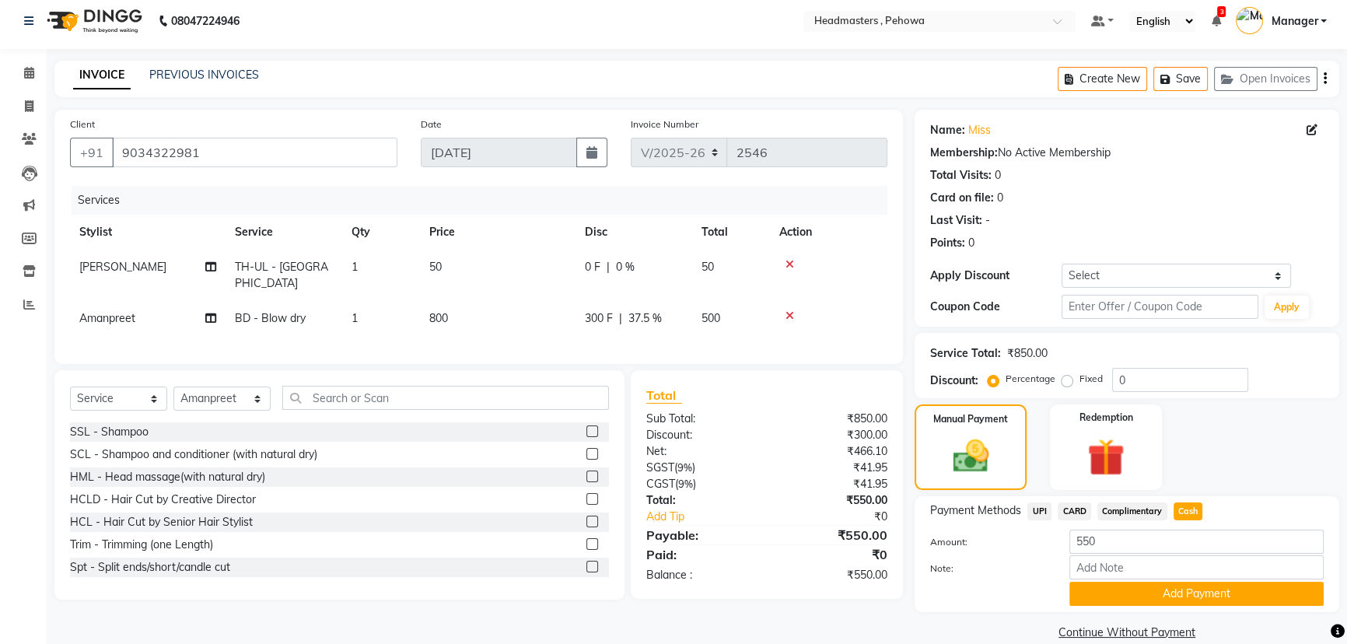 This screenshot has height=644, width=1347. What do you see at coordinates (194, 454) in the screenshot?
I see `div: SCL - Shampoo and conditioner (with natural dry)` at bounding box center [194, 454].